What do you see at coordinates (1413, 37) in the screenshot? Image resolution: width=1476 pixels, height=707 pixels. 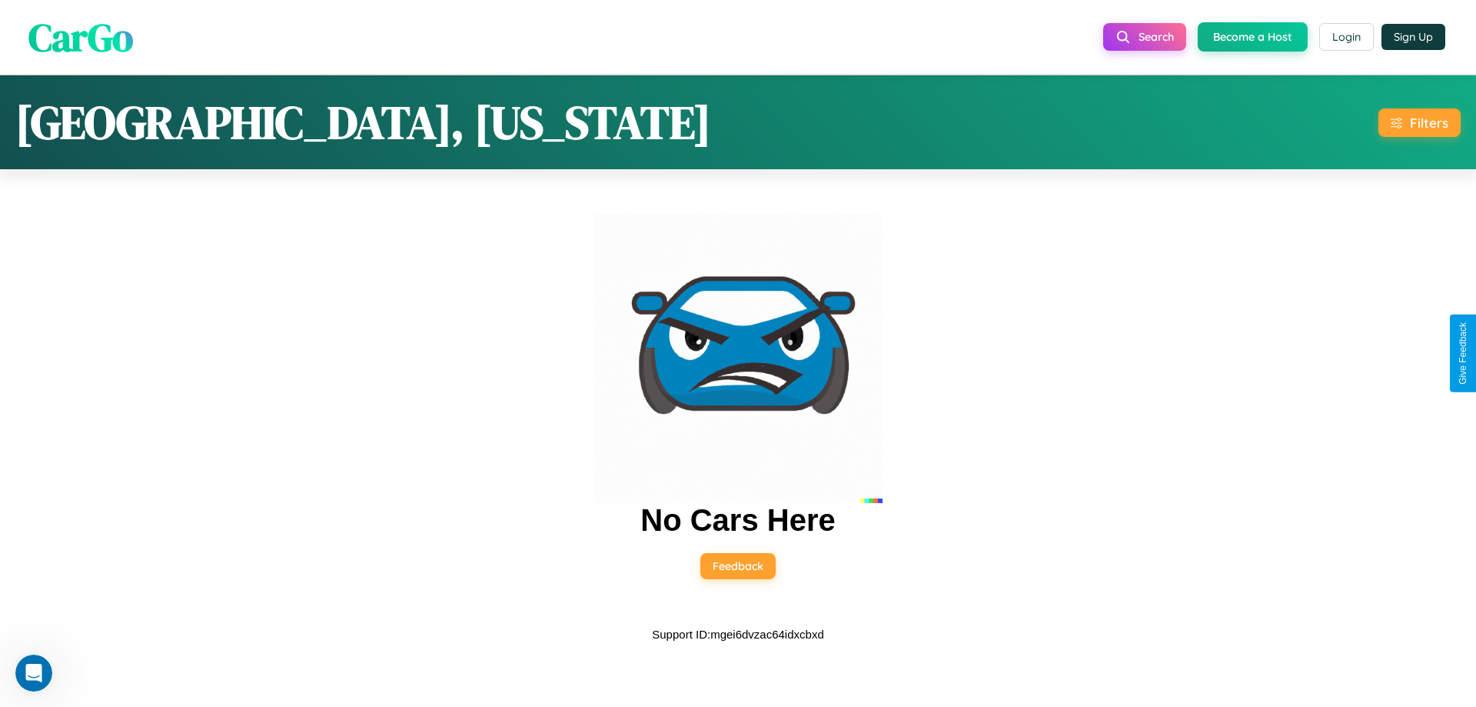 I see `button: Sign Up` at bounding box center [1413, 37].